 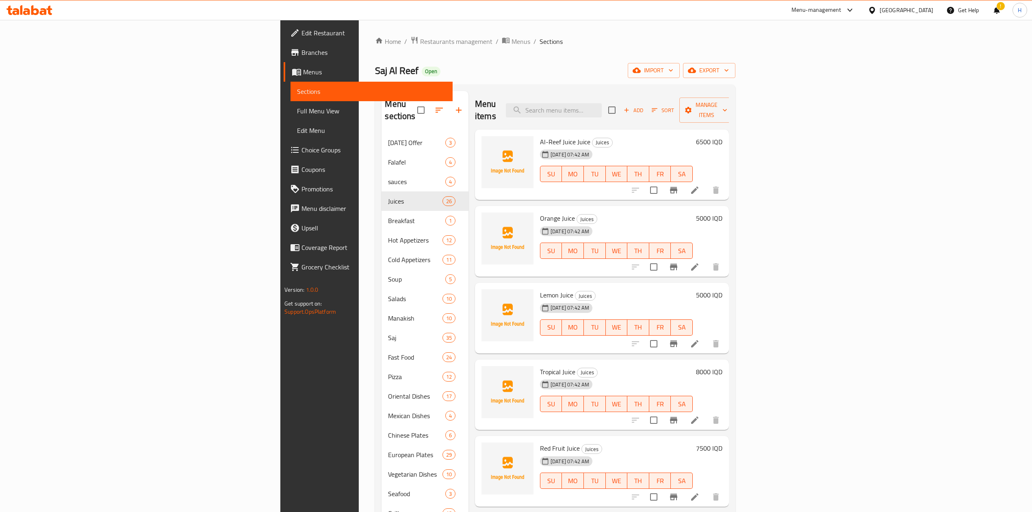 What do you see at coordinates (312, 290) in the screenshot?
I see `span: 1.0.0` at bounding box center [312, 290].